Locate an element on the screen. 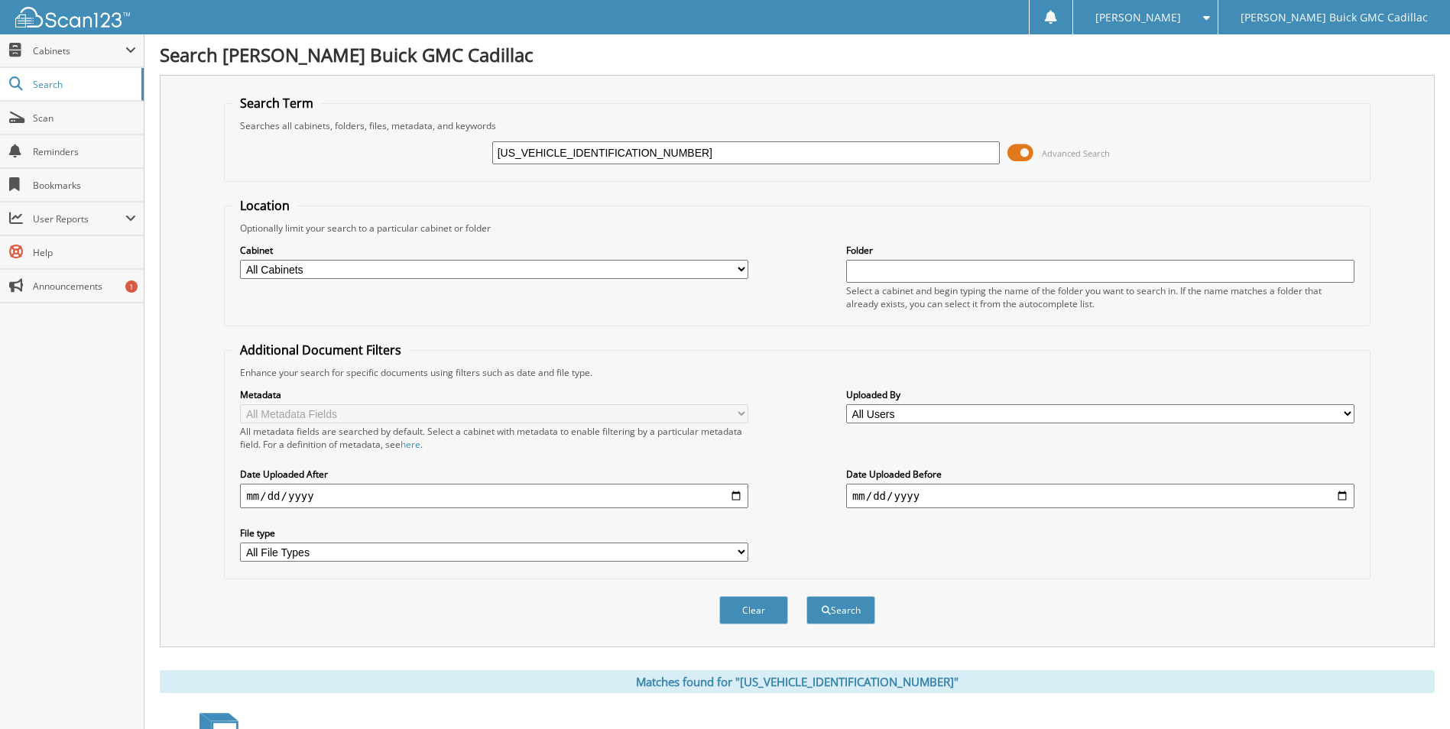 The height and width of the screenshot is (729, 1450). span: Announcements is located at coordinates (84, 286).